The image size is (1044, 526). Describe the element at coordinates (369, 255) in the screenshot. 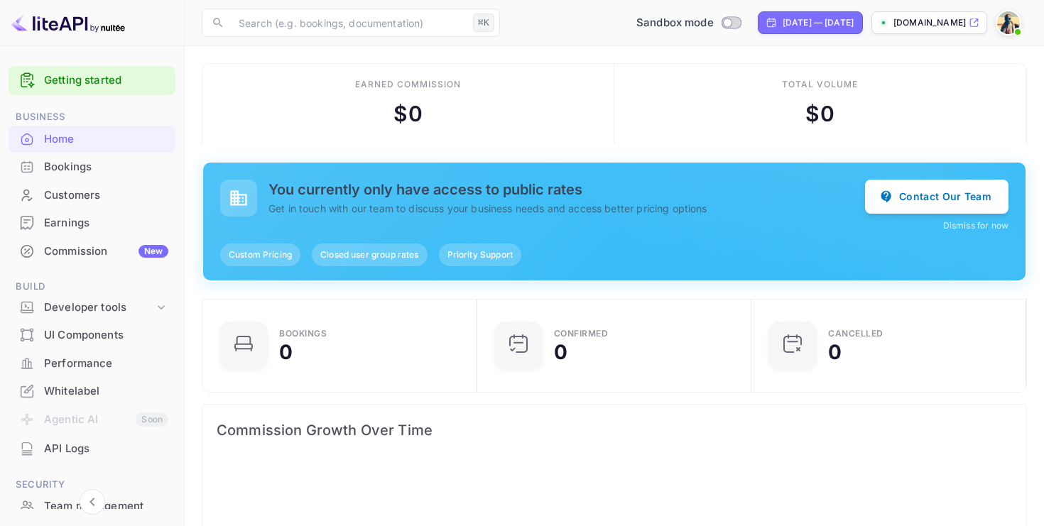

I see `span: Closed user group rates` at that location.